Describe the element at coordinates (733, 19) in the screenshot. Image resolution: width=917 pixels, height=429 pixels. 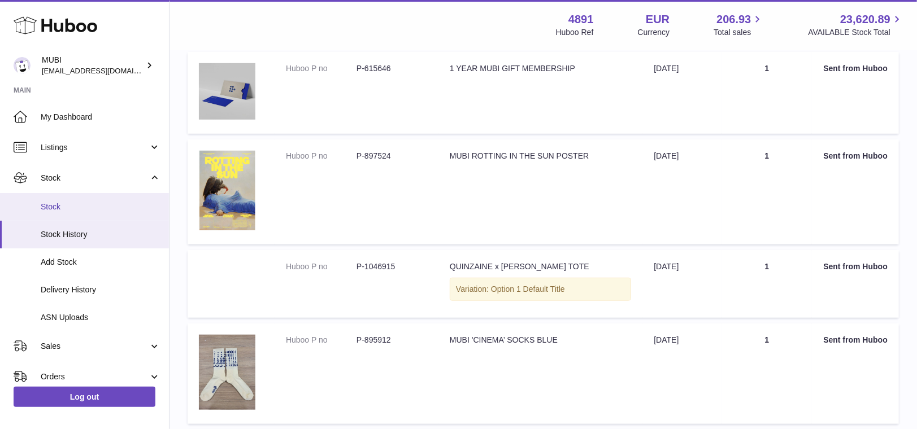
I see `span: 206.93` at that location.